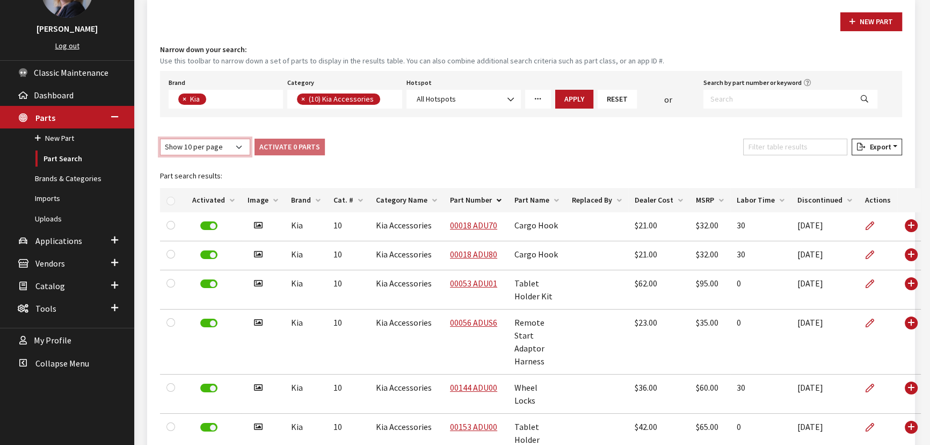 The width and height of the screenshot is (930, 445). Describe the element at coordinates (474, 254) in the screenshot. I see `a: 00018 ADU80` at that location.